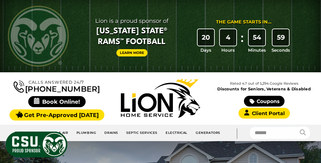  I want to click on p: Rated 4.7 out of 5,294 Google Reviews, so click(264, 83).